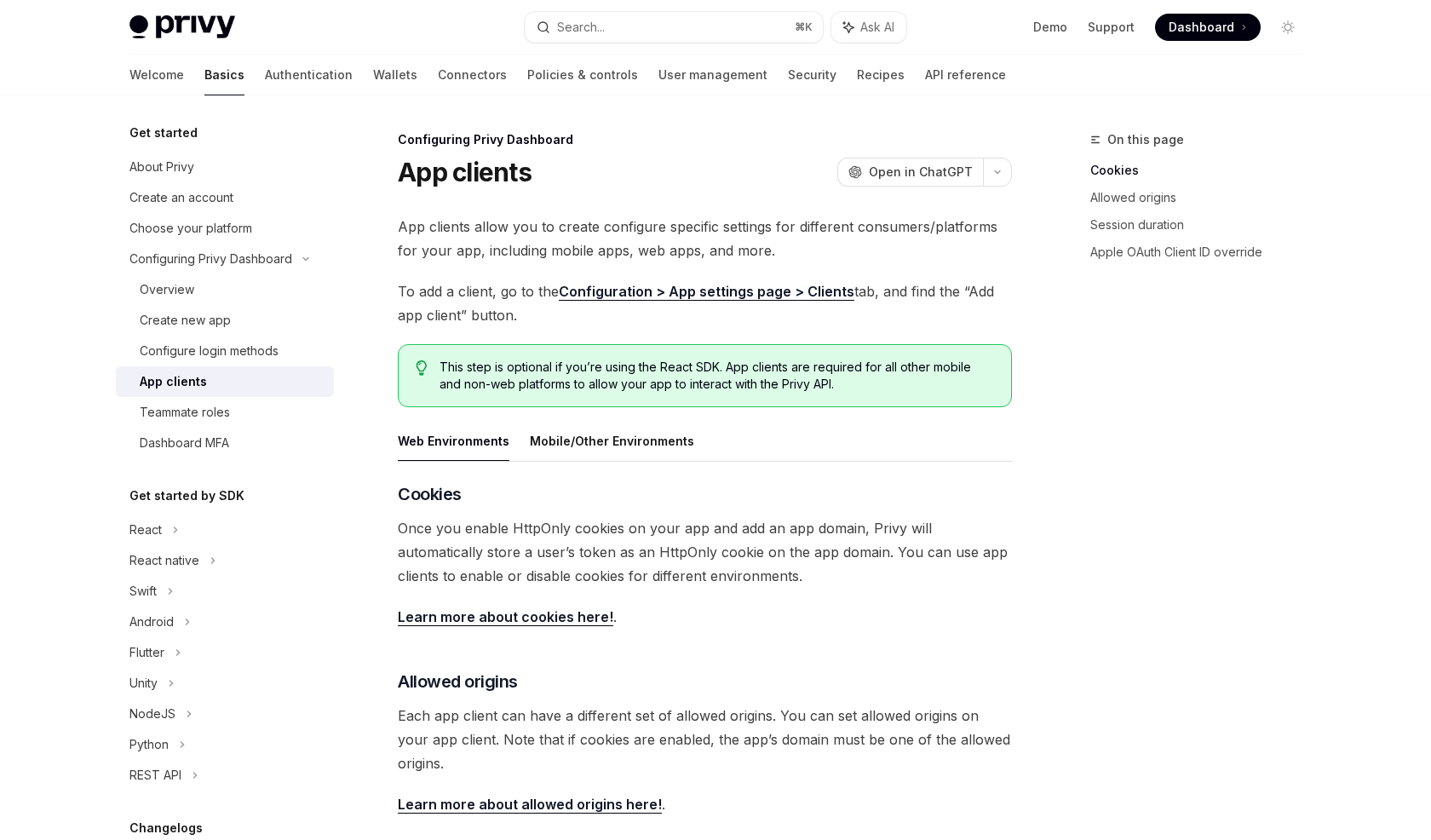 The image size is (1431, 840). Describe the element at coordinates (182, 27) in the screenshot. I see `img: light logo` at that location.